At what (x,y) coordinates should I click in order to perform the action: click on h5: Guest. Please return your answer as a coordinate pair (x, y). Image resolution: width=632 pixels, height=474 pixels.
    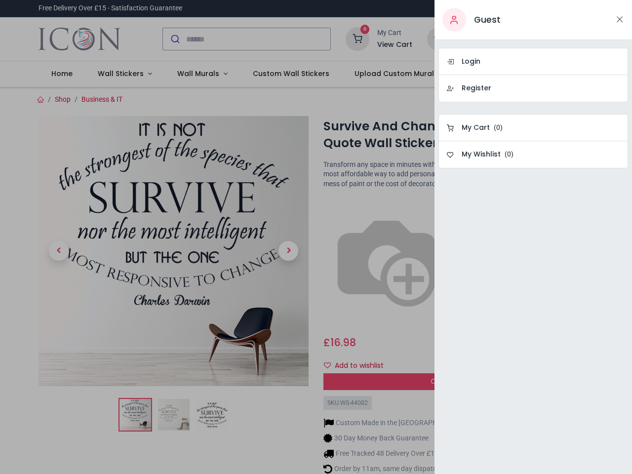
    Looking at the image, I should click on (487, 20).